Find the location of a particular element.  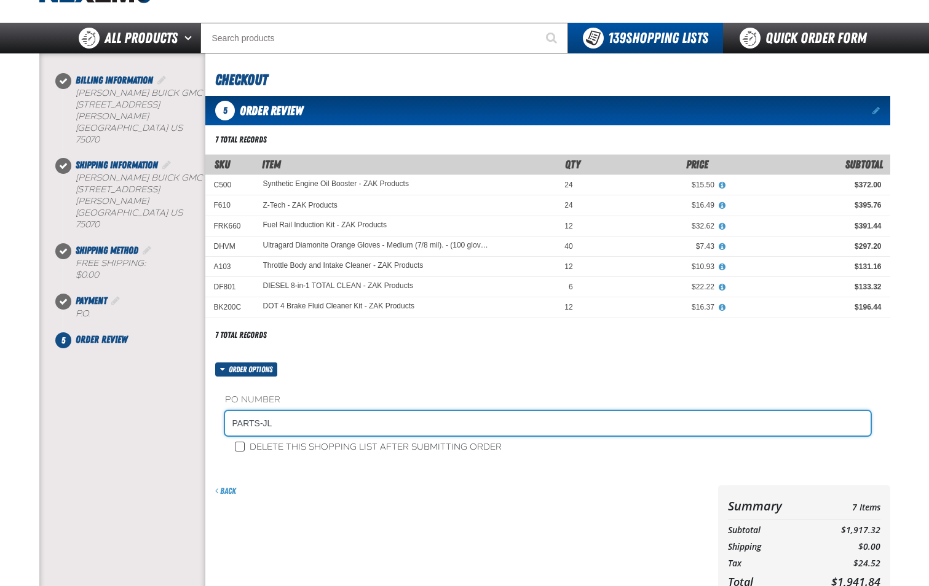

td: $1,917.32 is located at coordinates (843, 530).